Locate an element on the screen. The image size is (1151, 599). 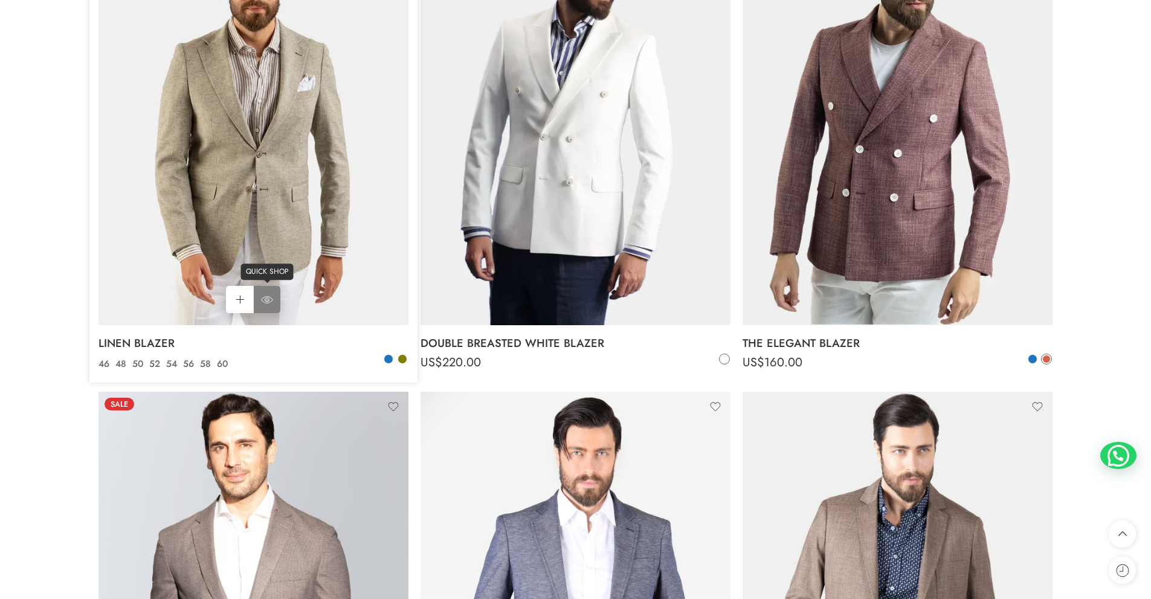
bdi: 220.00 is located at coordinates (451, 362).